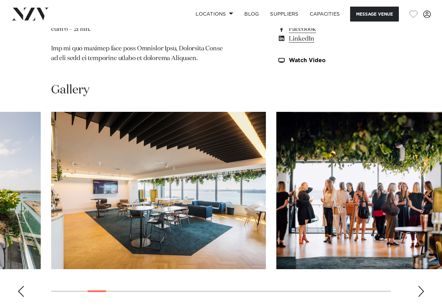 Image resolution: width=442 pixels, height=307 pixels. I want to click on a: Capacities, so click(324, 14).